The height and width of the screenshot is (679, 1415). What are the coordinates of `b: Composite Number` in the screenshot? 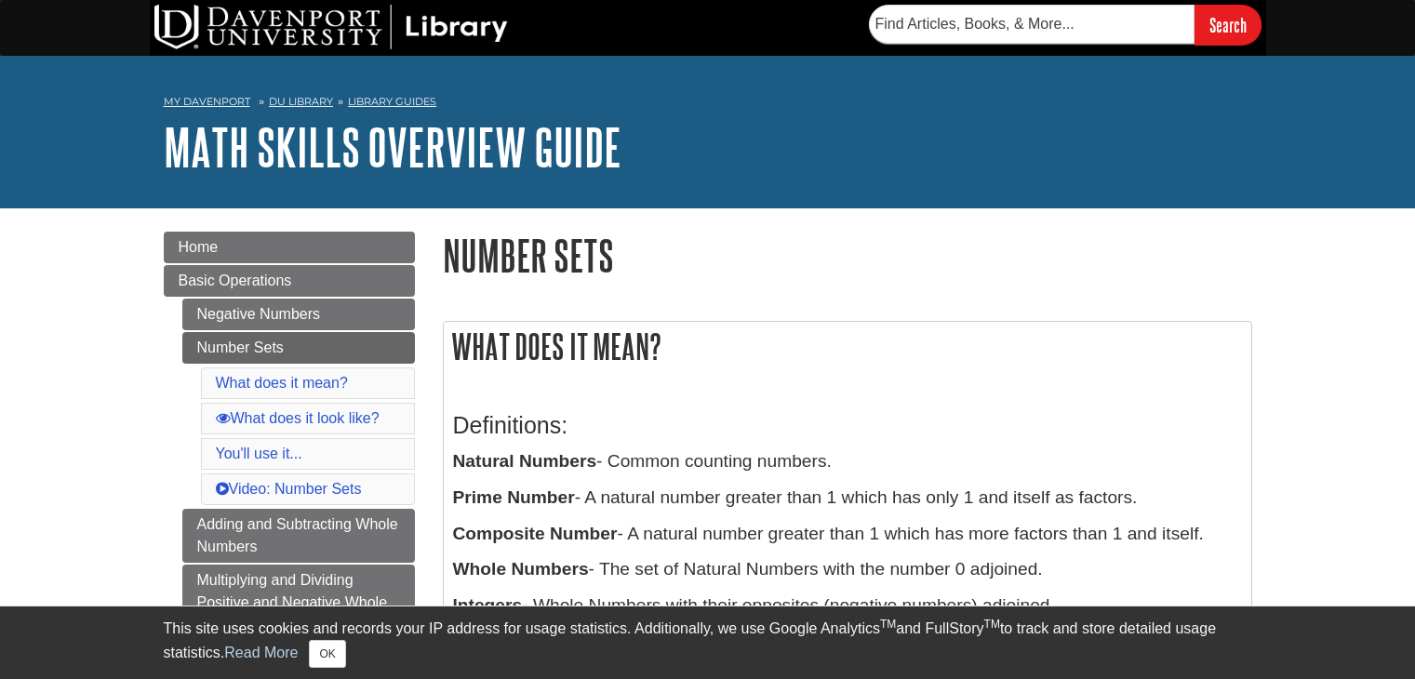 It's located at (535, 533).